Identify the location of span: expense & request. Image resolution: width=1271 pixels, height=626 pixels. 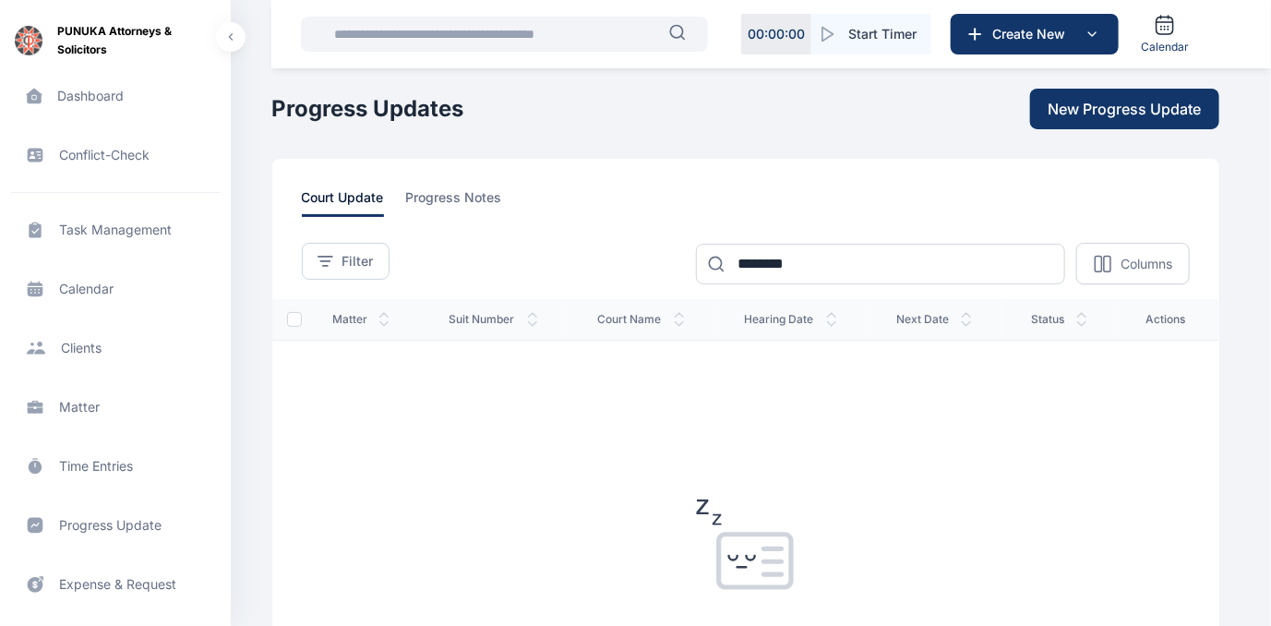
(115, 584).